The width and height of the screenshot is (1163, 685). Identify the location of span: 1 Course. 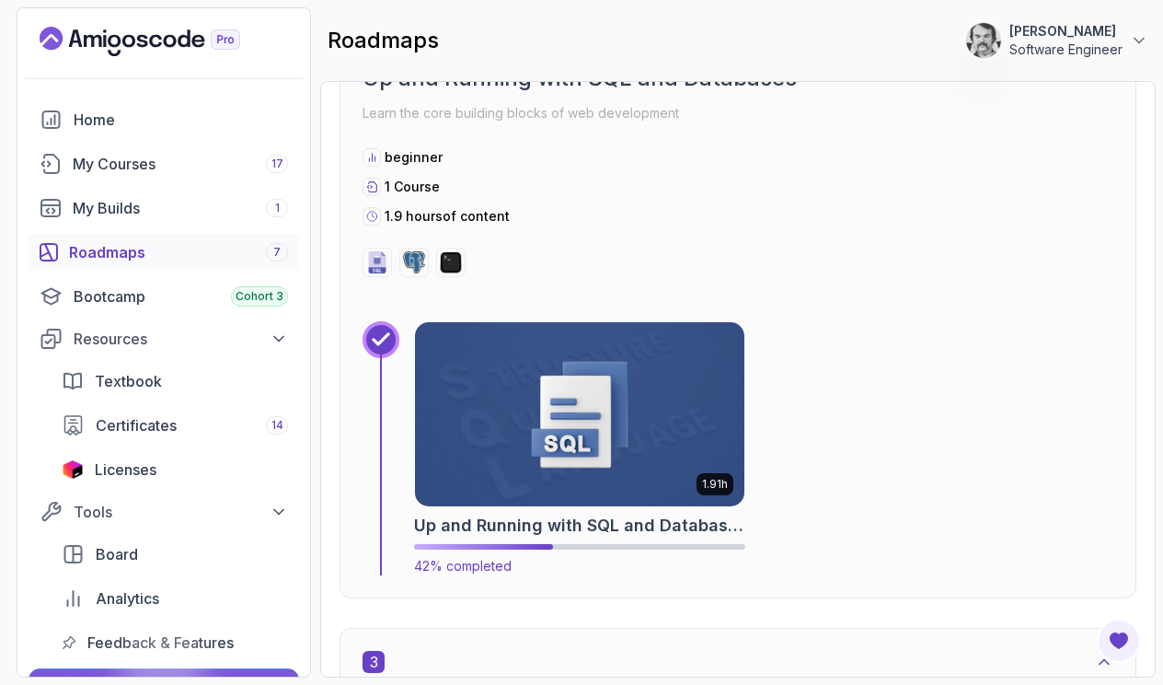
(412, 186).